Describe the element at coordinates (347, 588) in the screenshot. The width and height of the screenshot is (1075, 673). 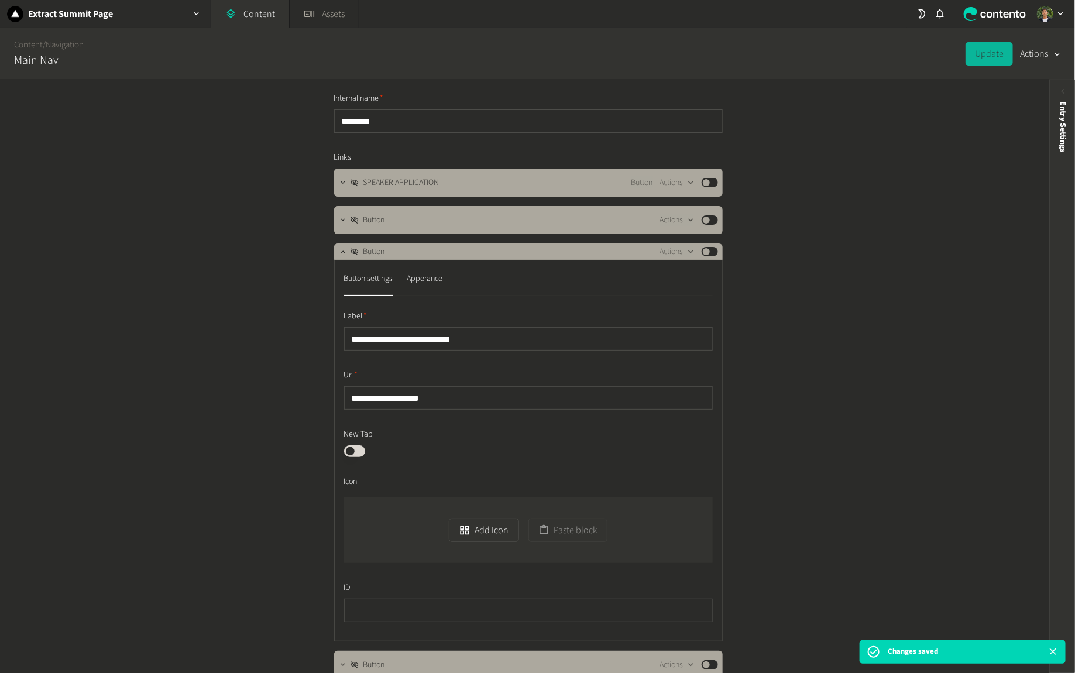
I see `span: ID` at that location.